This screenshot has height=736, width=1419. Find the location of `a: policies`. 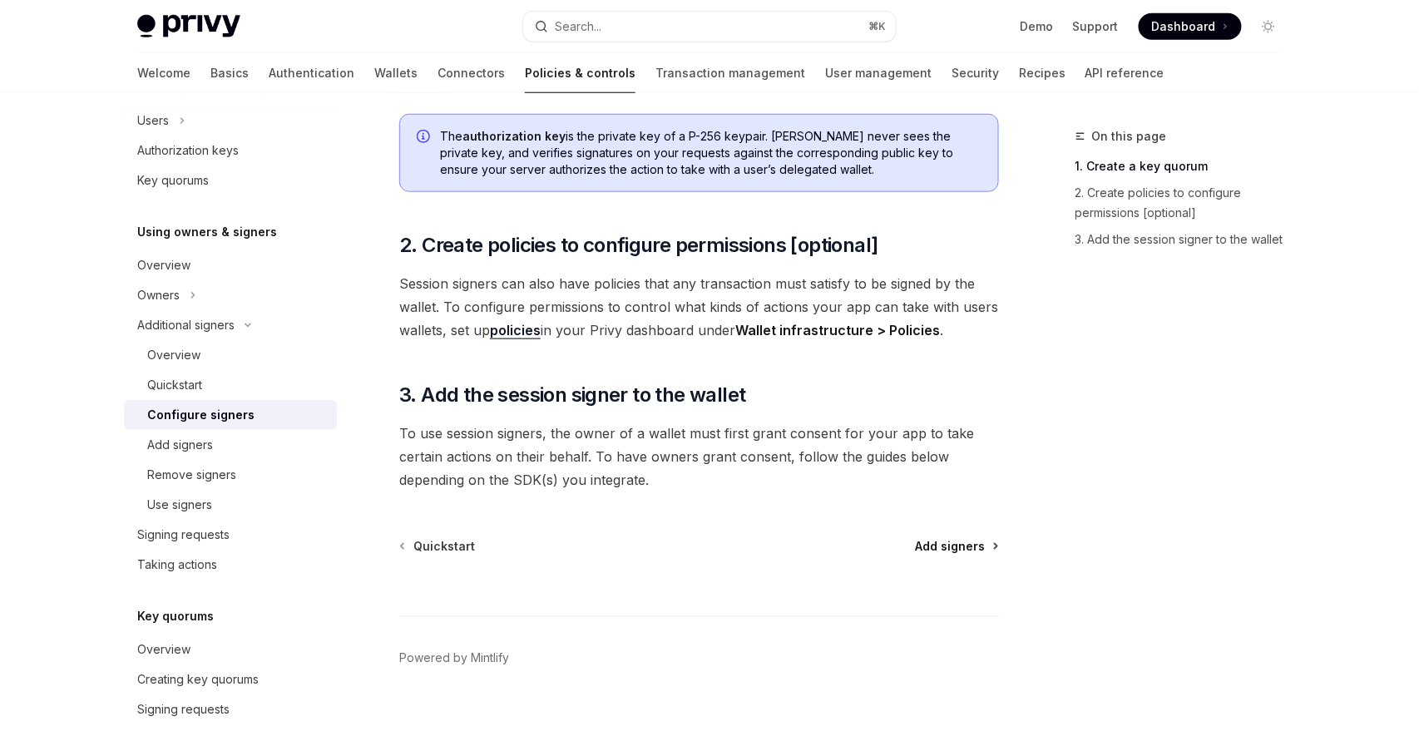

a: policies is located at coordinates (515, 330).